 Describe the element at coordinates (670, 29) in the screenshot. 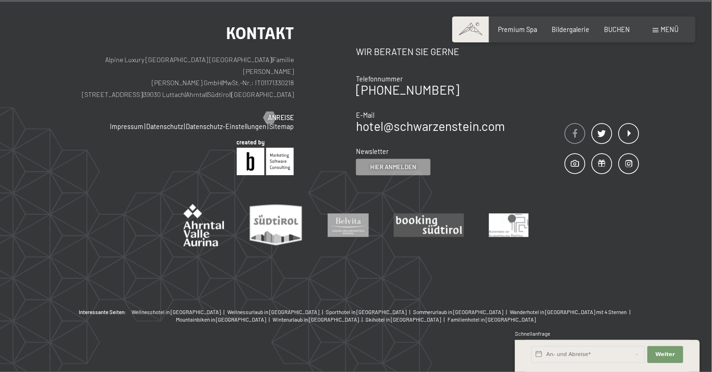

I see `span: Menü` at that location.